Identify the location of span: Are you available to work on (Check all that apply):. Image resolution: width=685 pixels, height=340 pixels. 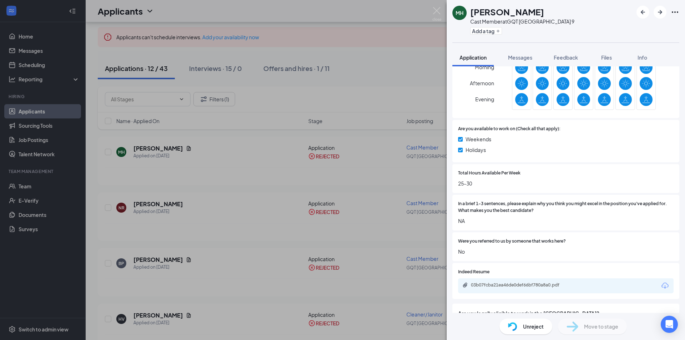
(509, 129).